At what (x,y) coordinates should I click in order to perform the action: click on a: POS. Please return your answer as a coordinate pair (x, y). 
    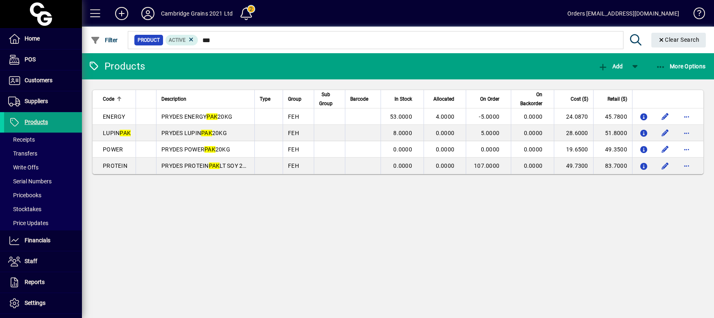
    Looking at the image, I should click on (43, 60).